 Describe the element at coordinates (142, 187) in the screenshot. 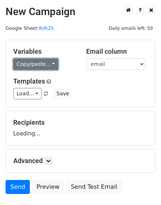

I see `div: Chat Widget` at that location.